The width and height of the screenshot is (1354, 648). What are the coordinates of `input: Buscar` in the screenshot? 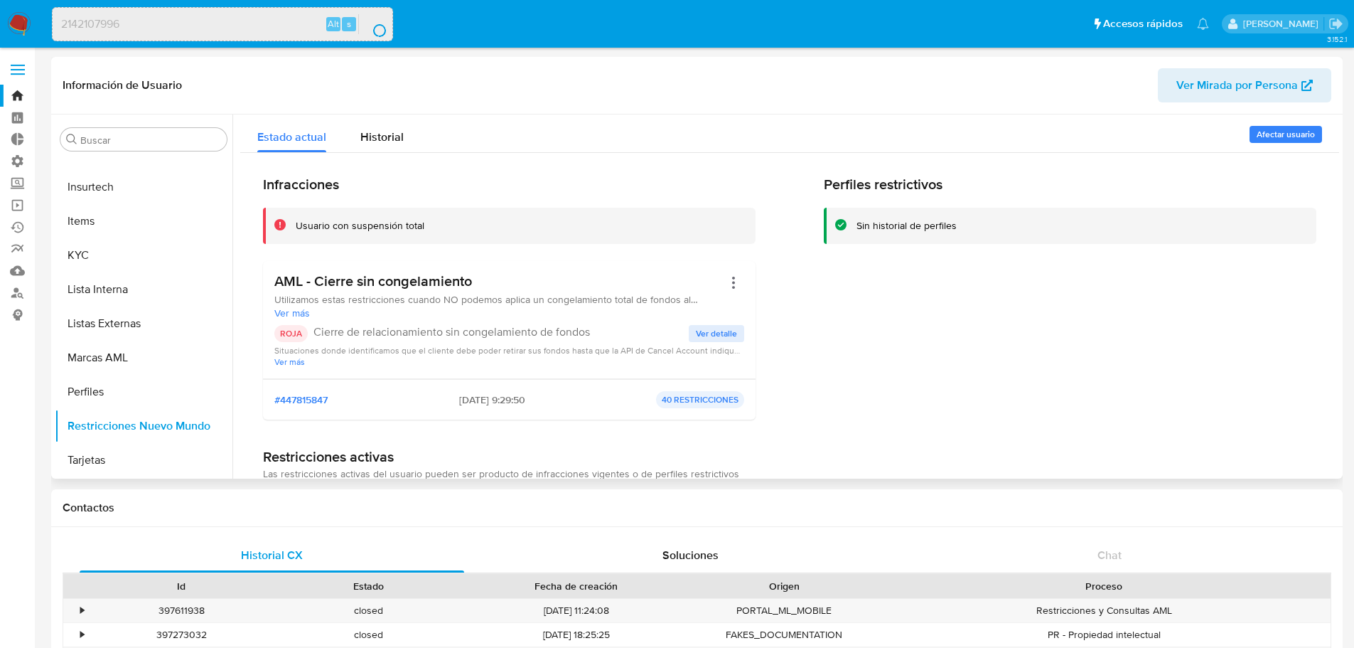 It's located at (151, 140).